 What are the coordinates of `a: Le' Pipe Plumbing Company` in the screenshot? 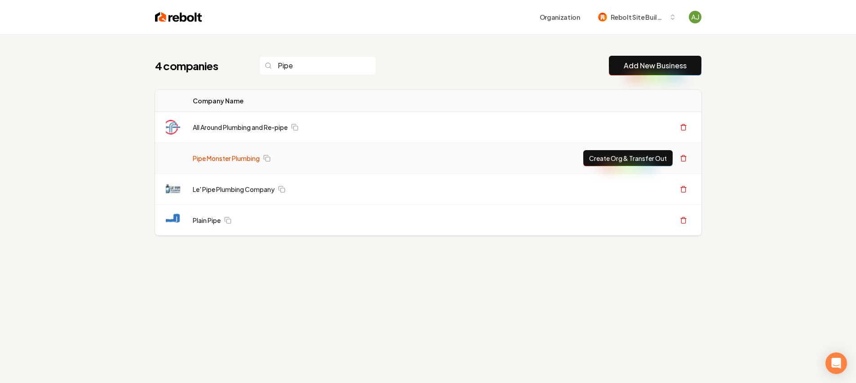 It's located at (234, 189).